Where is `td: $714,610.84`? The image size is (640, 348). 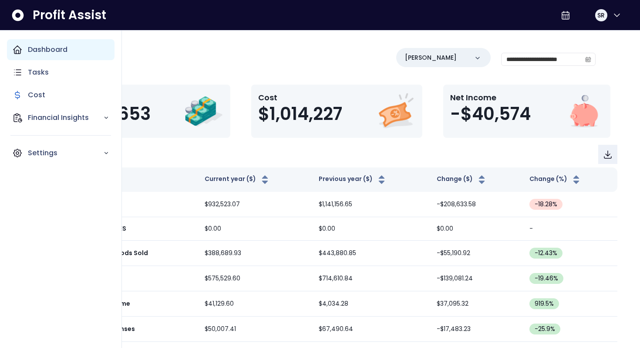 td: $714,610.84 is located at coordinates (371, 278).